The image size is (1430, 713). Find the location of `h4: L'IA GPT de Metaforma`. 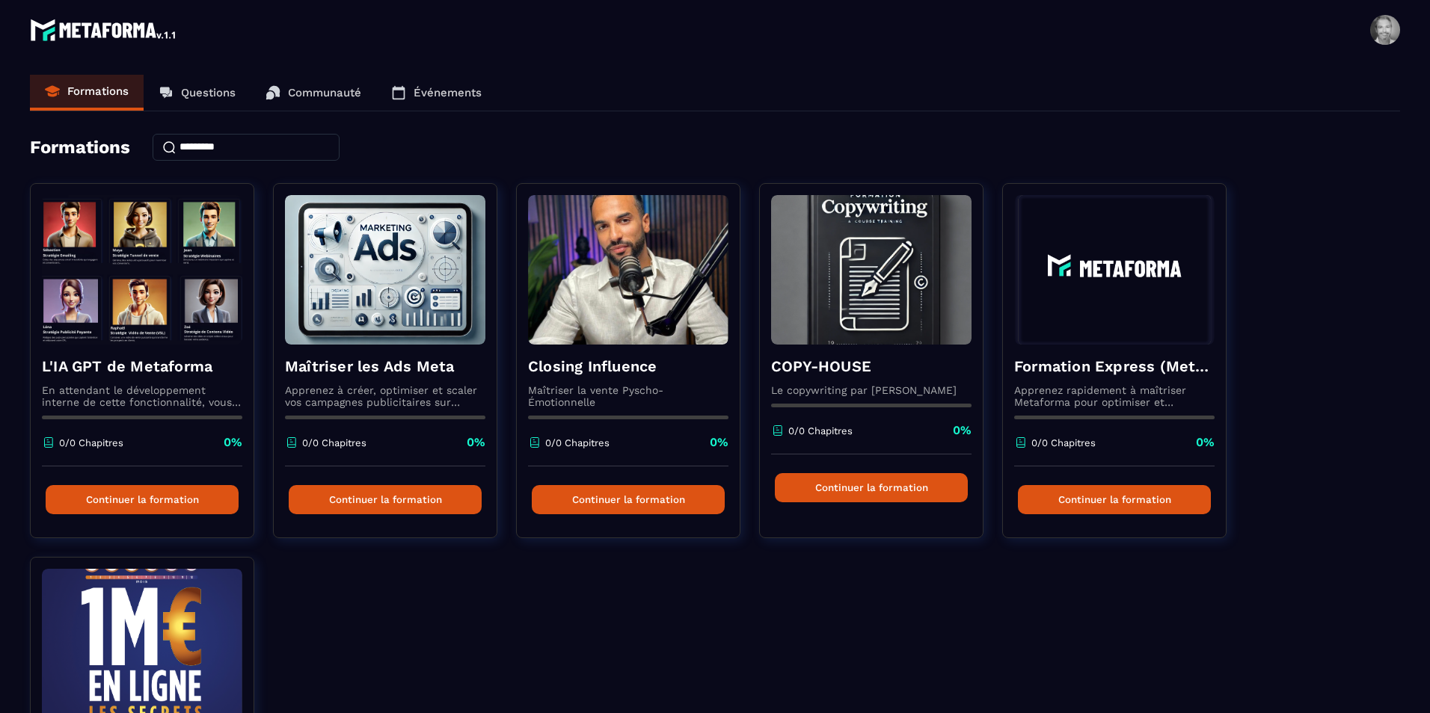

h4: L'IA GPT de Metaforma is located at coordinates (142, 366).